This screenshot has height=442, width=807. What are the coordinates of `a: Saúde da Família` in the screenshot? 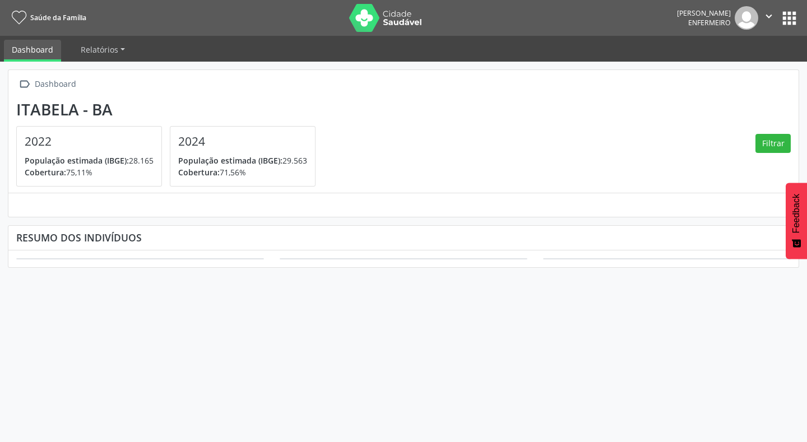 It's located at (47, 17).